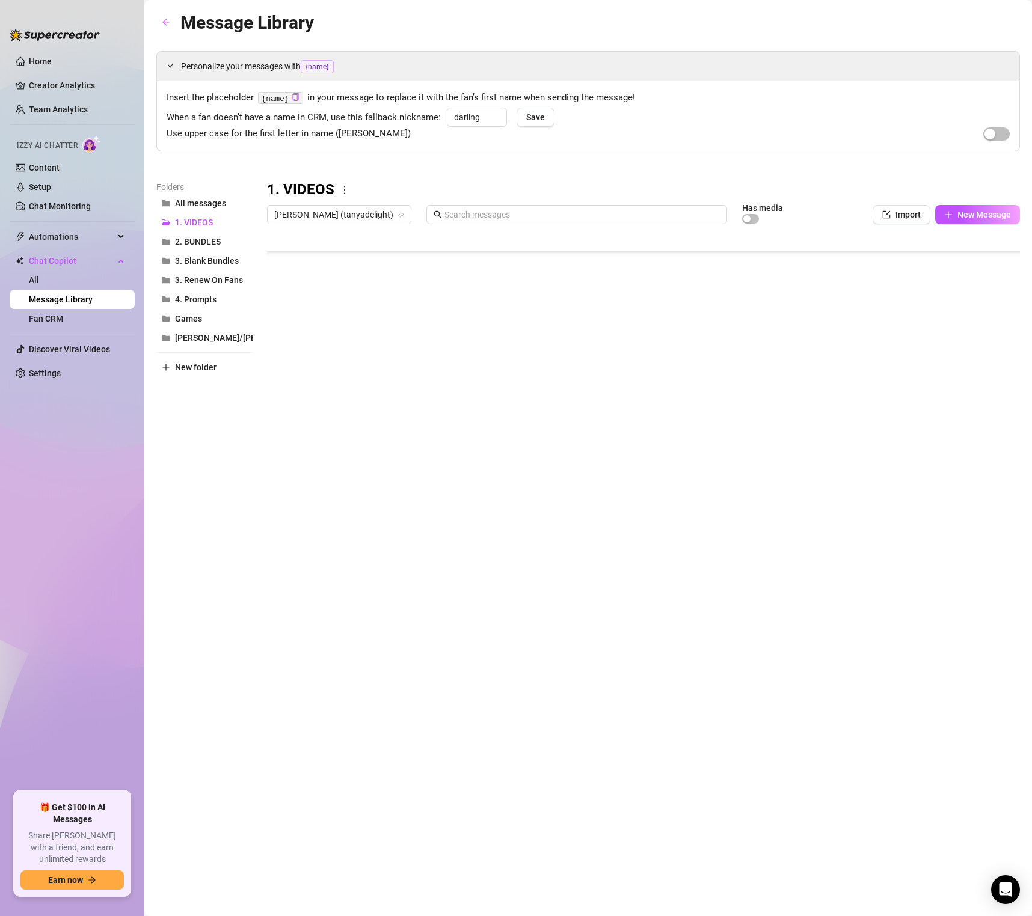  I want to click on span: Earn now, so click(66, 880).